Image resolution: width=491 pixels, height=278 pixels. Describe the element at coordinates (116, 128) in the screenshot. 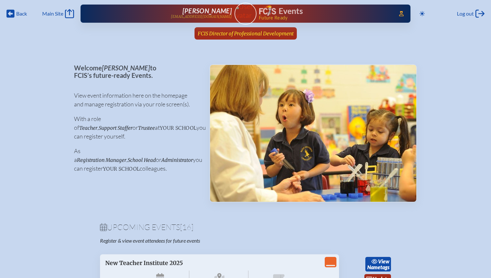

I see `span: Support Staffer` at that location.